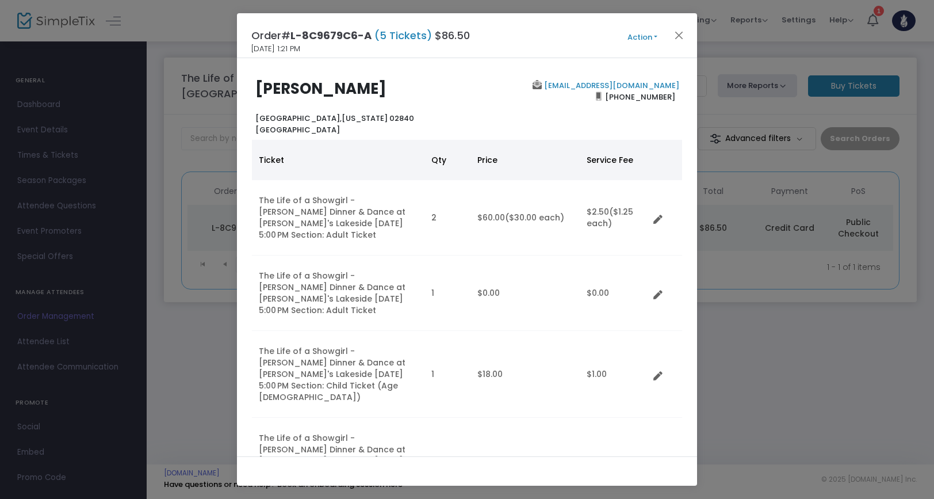  What do you see at coordinates (679, 35) in the screenshot?
I see `button: Close` at bounding box center [679, 35].